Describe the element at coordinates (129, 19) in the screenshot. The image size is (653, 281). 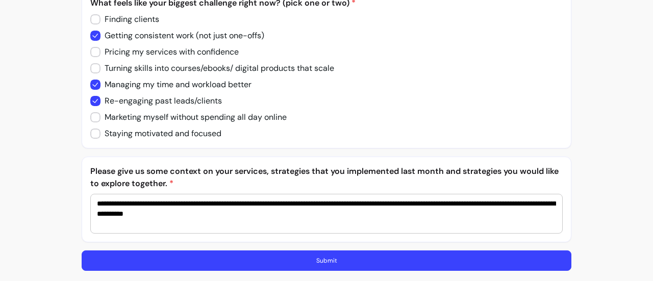
I see `input: Finding clients` at that location.